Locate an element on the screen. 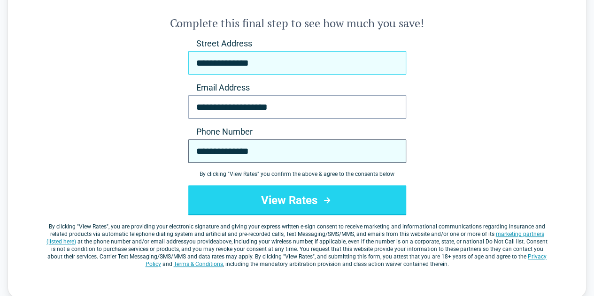 The height and width of the screenshot is (296, 594). label: Email Address is located at coordinates (297, 88).